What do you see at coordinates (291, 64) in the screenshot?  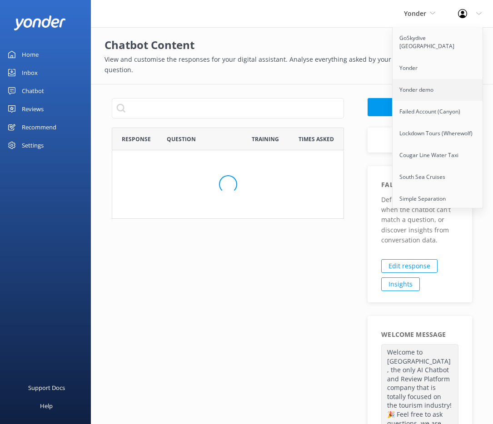 I see `p: View and customise the responses for your digital assistant. Analyse everything asked by your cus...` at bounding box center [291, 64].